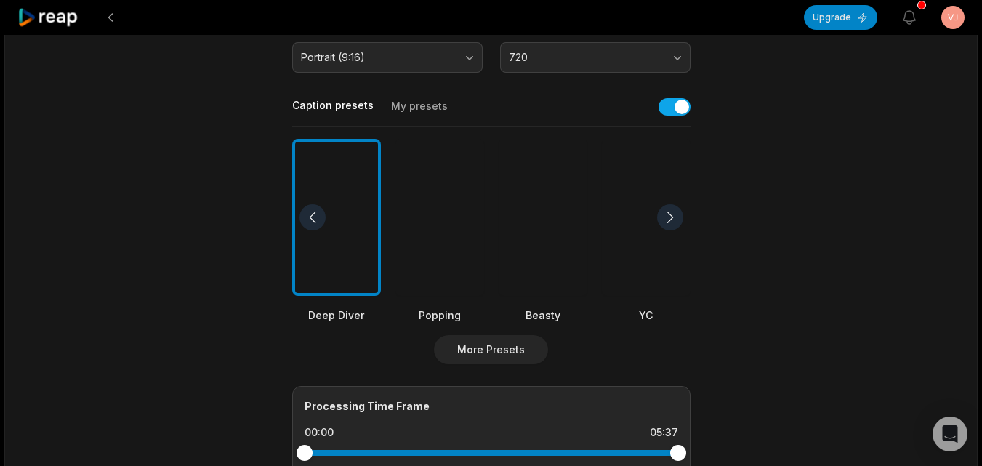  What do you see at coordinates (377, 57) in the screenshot?
I see `span: Portrait (9:16)` at bounding box center [377, 57].